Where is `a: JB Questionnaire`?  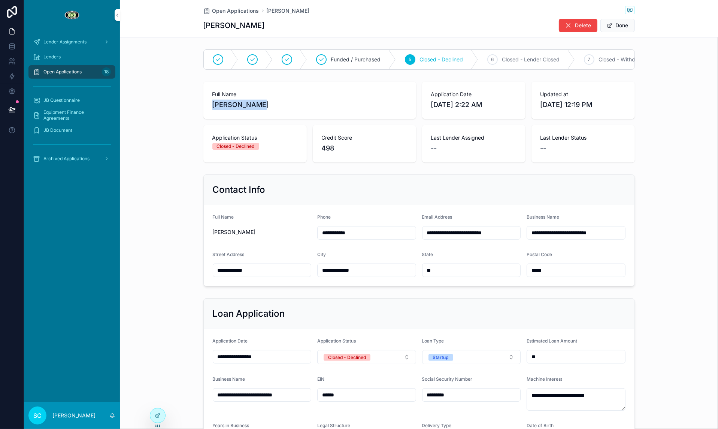 a: JB Questionnaire is located at coordinates (72, 100).